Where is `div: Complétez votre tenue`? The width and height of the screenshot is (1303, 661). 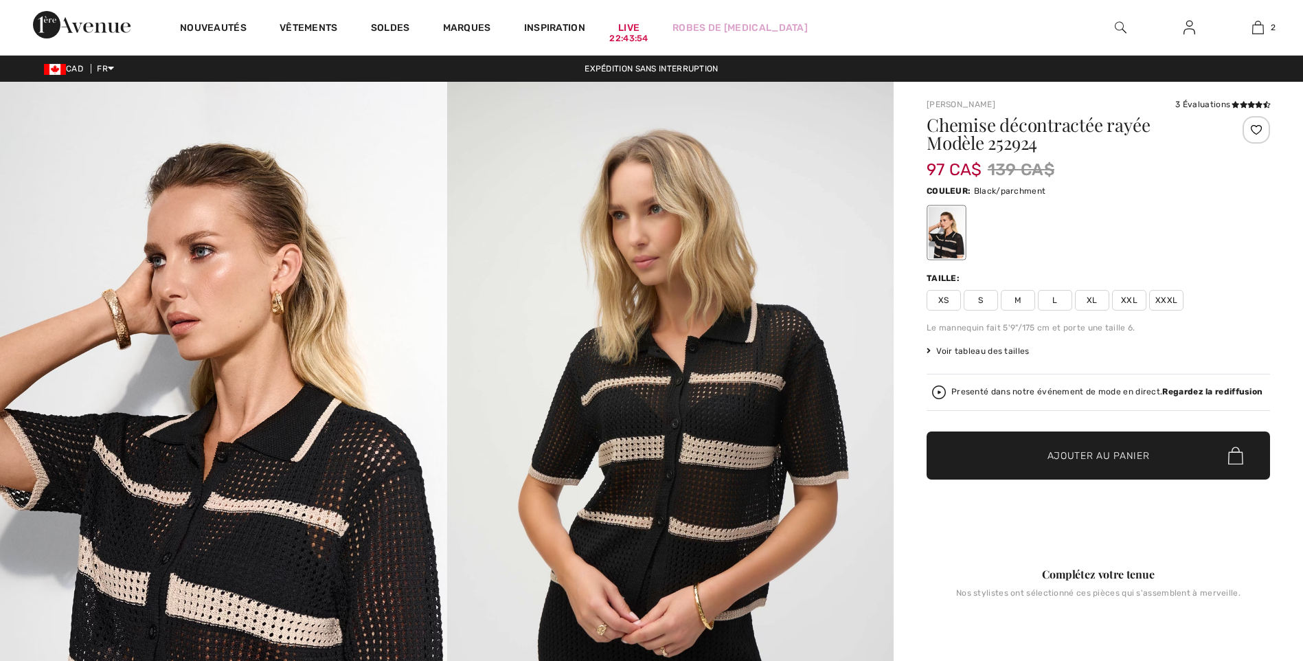 div: Complétez votre tenue is located at coordinates (1098, 574).